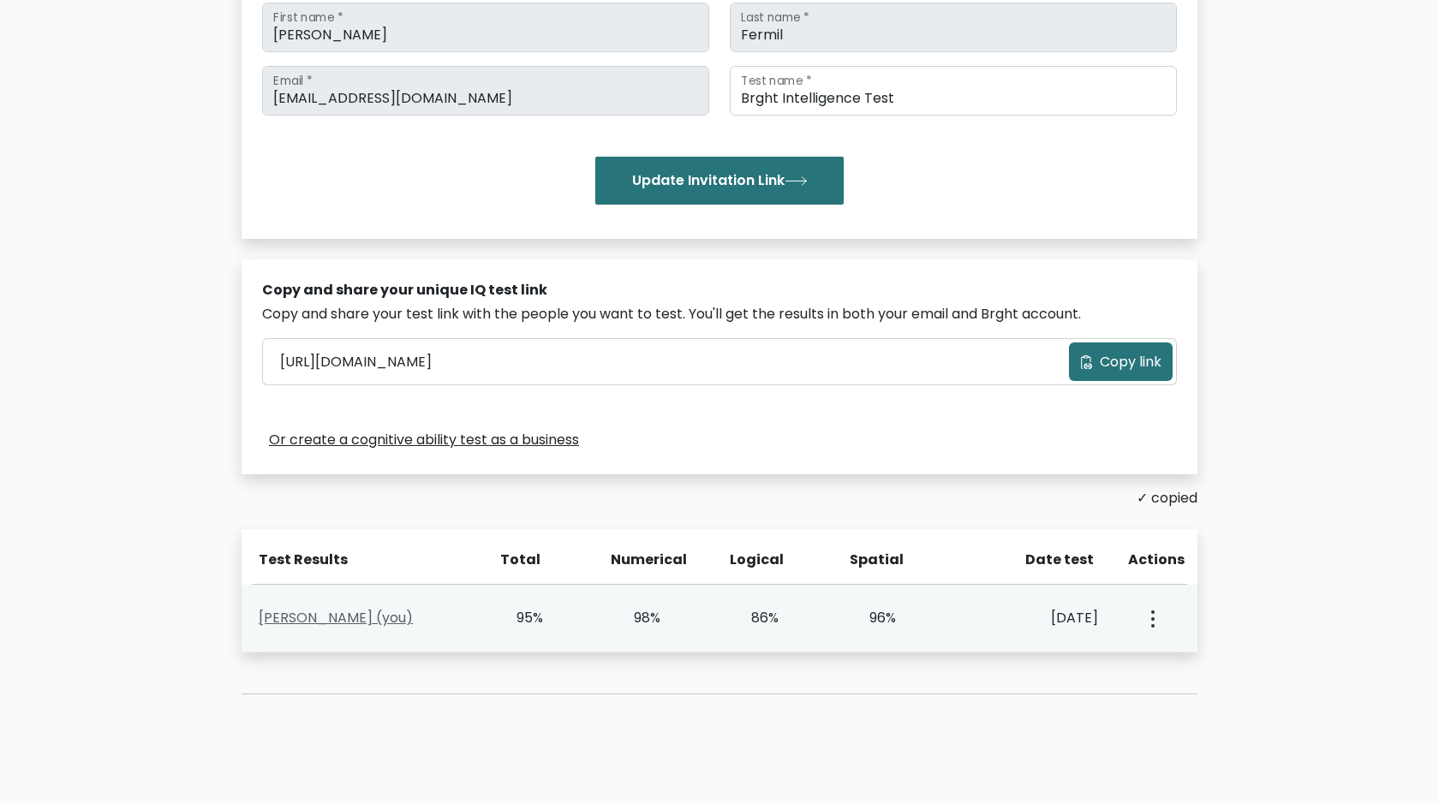 This screenshot has height=803, width=1439. What do you see at coordinates (515, 560) in the screenshot?
I see `div: Total` at bounding box center [515, 560].